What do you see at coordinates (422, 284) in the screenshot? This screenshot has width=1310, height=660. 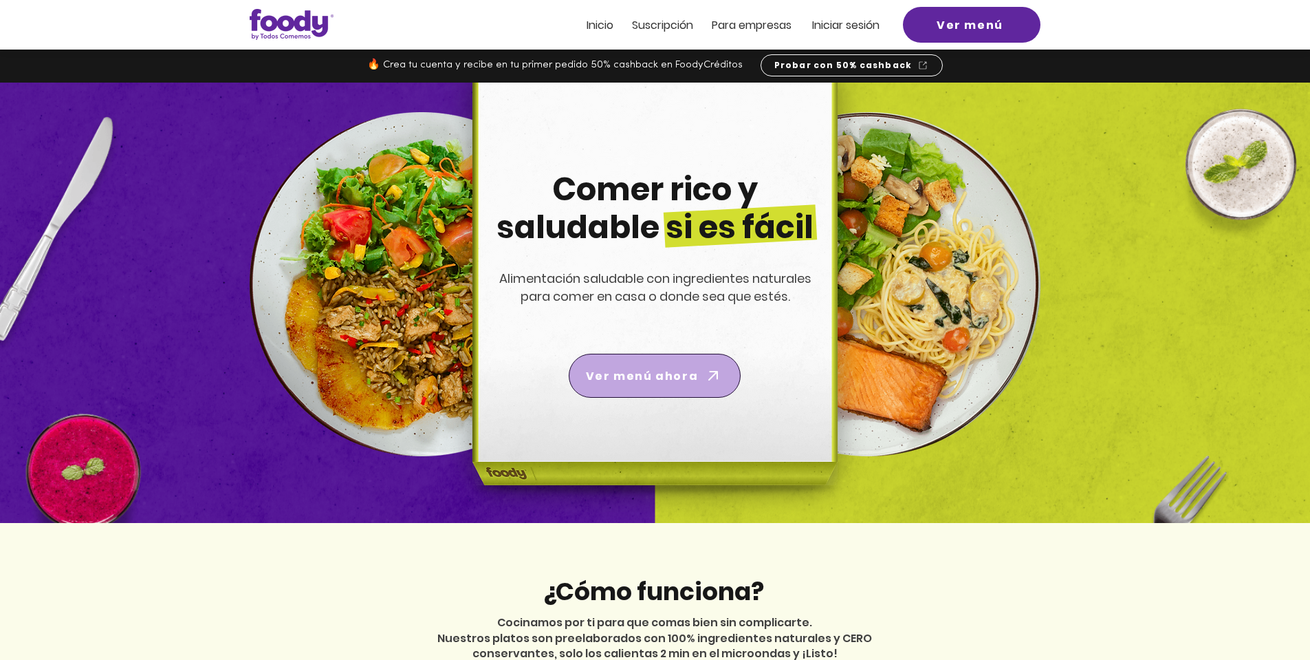 I see `img: left-dish-compress.png` at bounding box center [422, 284].